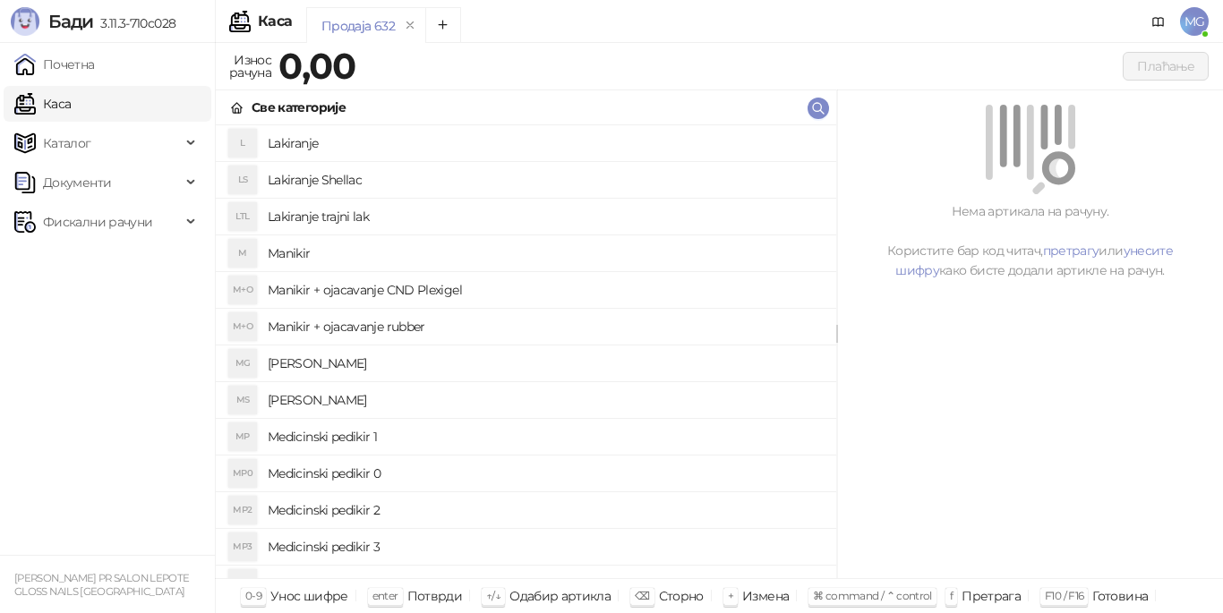 This screenshot has width=1223, height=613. What do you see at coordinates (544, 437) in the screenshot?
I see `h4: Medicinski pedikir 1` at bounding box center [544, 437].